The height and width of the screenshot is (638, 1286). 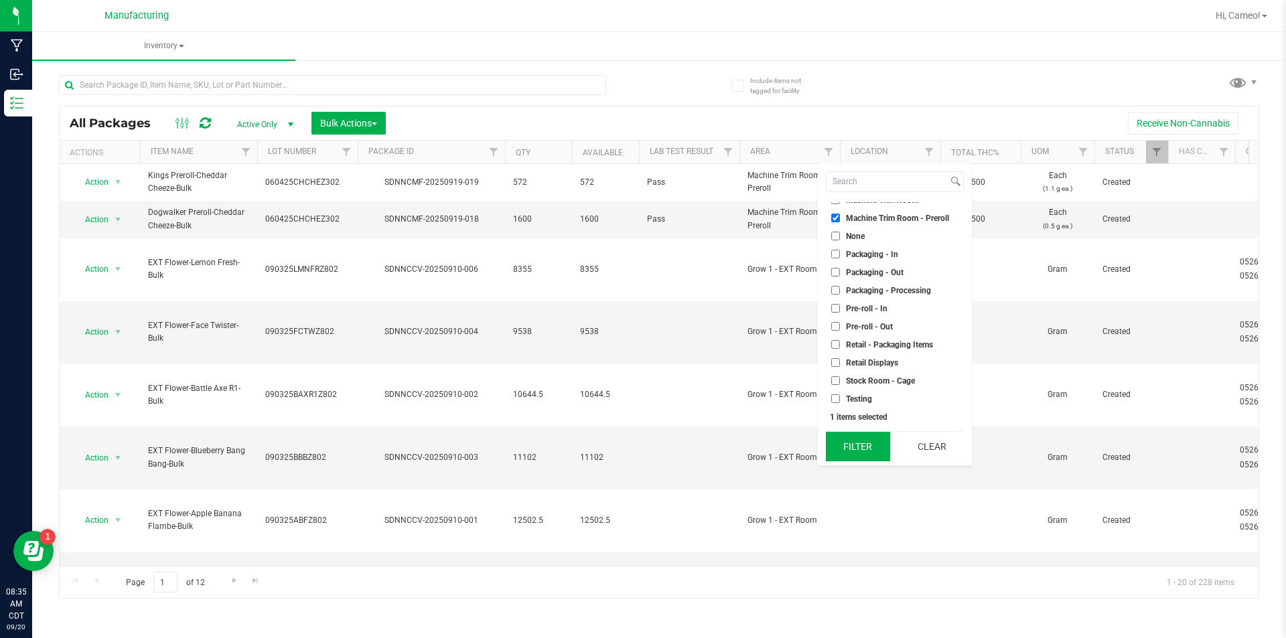 What do you see at coordinates (835, 381) in the screenshot?
I see `input: Stock Room - Cage` at bounding box center [835, 381].